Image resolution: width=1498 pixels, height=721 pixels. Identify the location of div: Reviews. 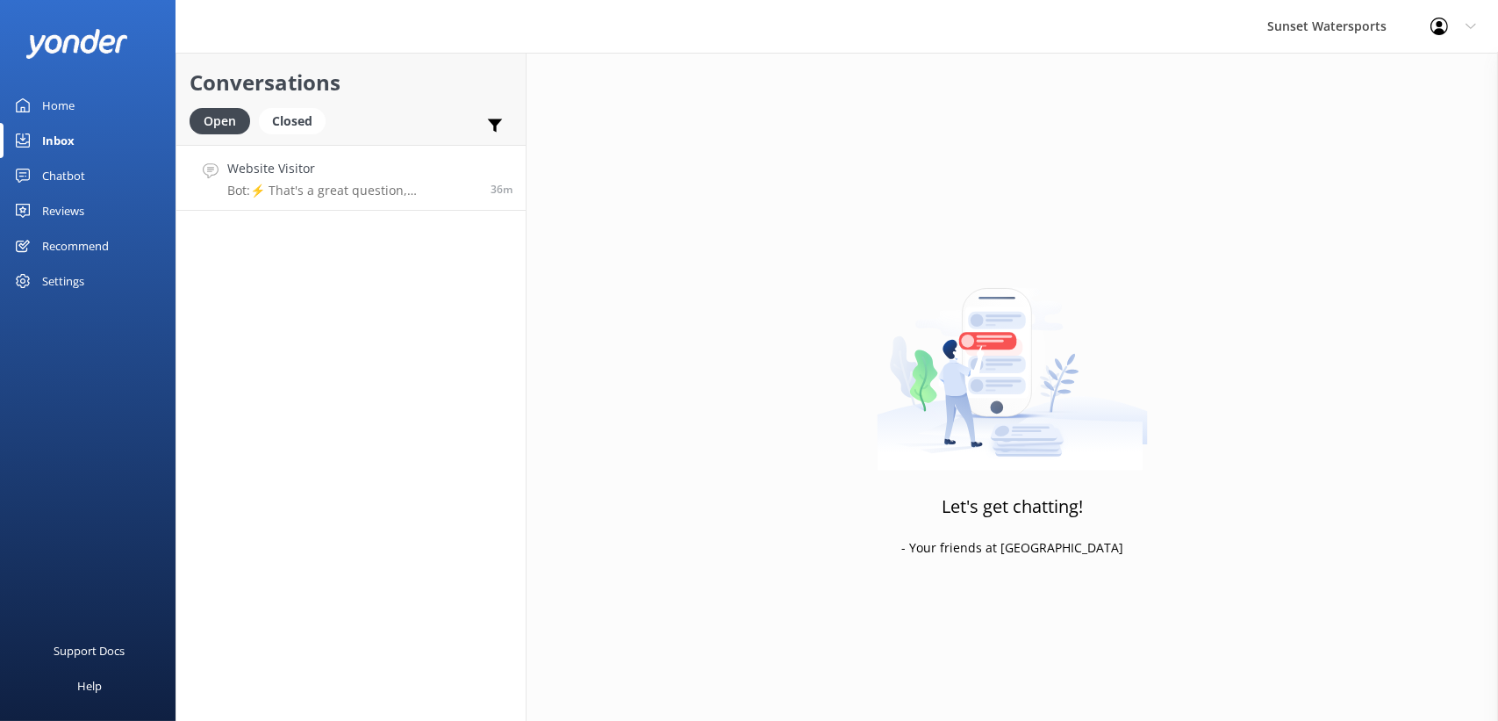
(63, 211).